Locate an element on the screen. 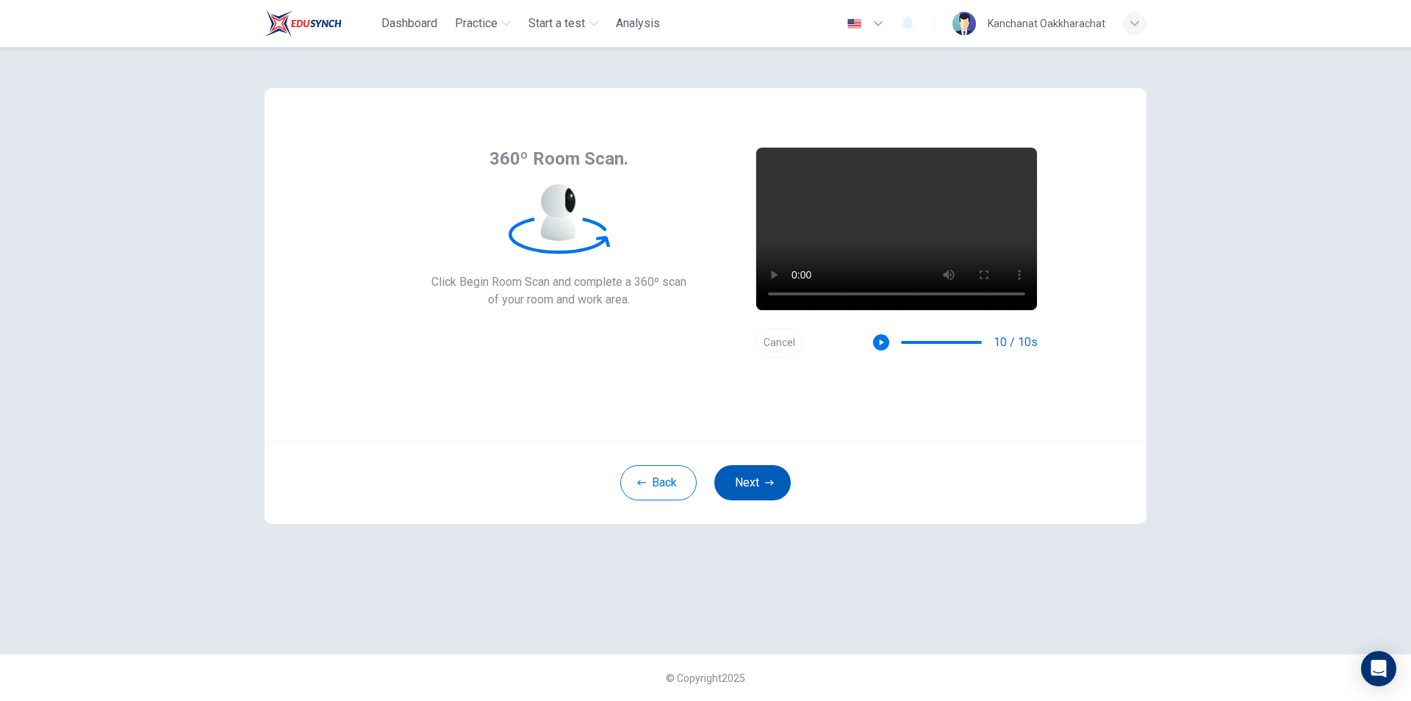  span: Analysis is located at coordinates (638, 24).